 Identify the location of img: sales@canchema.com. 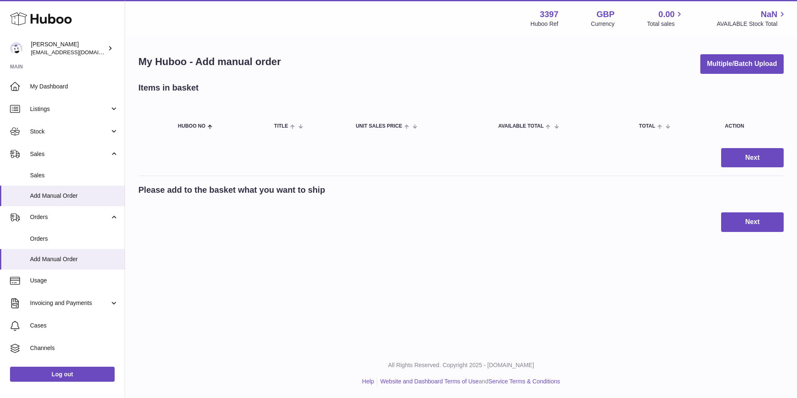
(16, 48).